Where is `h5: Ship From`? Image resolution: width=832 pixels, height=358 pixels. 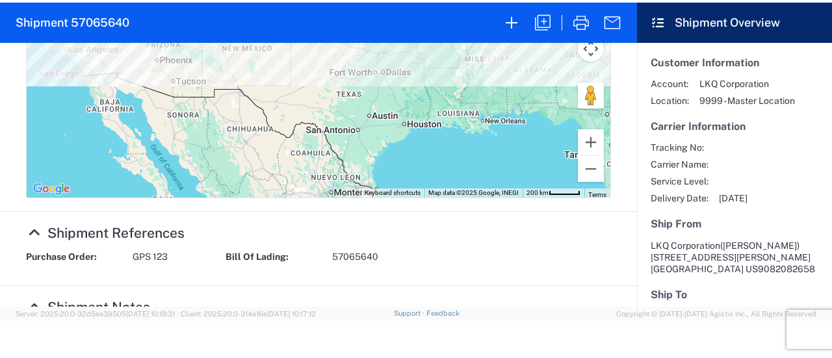 h5: Ship From is located at coordinates (734, 224).